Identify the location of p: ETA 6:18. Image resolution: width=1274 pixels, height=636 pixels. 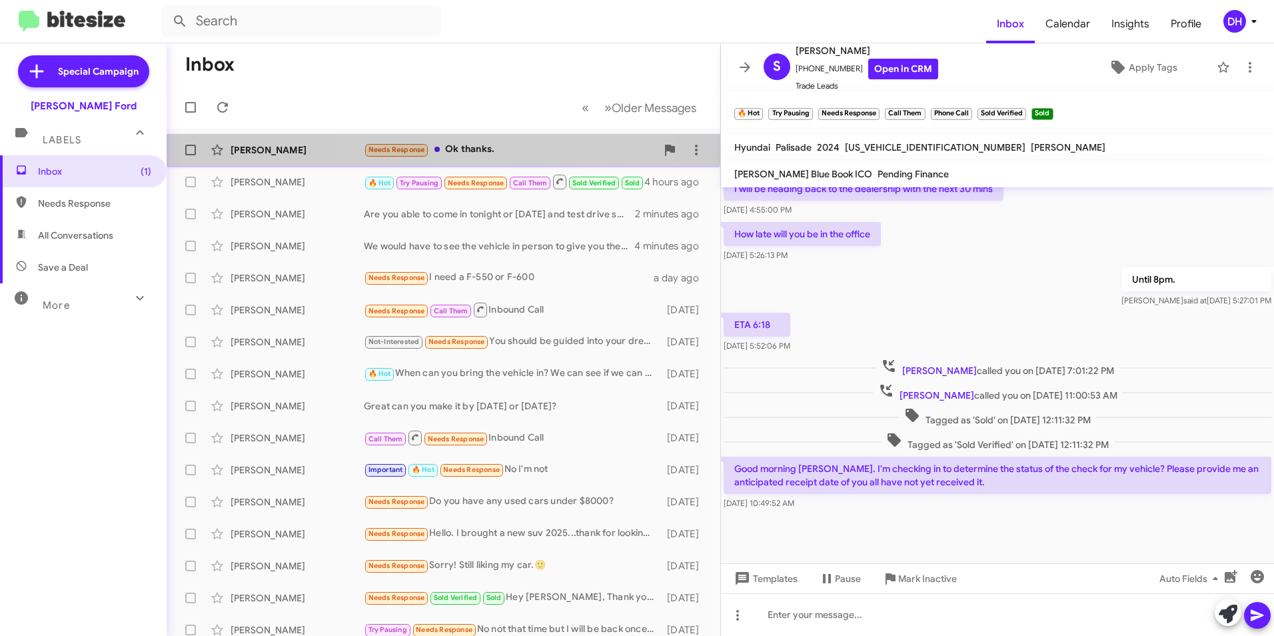
(757, 325).